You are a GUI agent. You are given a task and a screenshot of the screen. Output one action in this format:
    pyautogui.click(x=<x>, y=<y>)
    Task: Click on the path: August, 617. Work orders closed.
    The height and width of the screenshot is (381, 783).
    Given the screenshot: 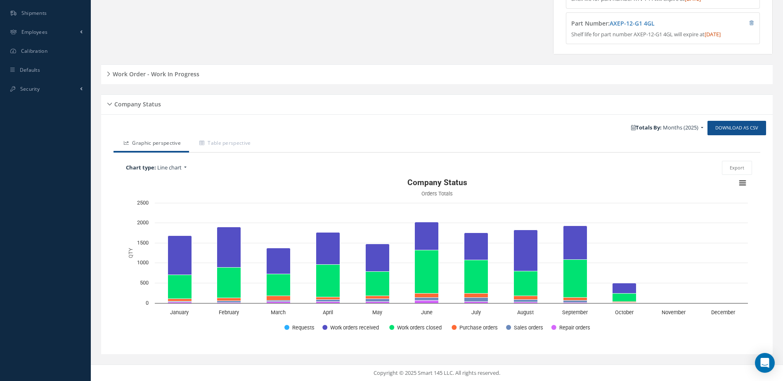 What is the action you would take?
    pyautogui.click(x=526, y=284)
    